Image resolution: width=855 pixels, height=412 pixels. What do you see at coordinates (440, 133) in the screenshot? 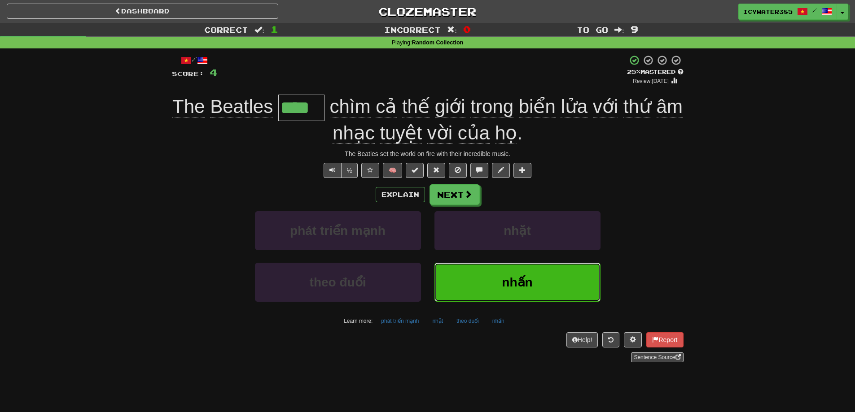
I see `span: vời` at bounding box center [440, 133].